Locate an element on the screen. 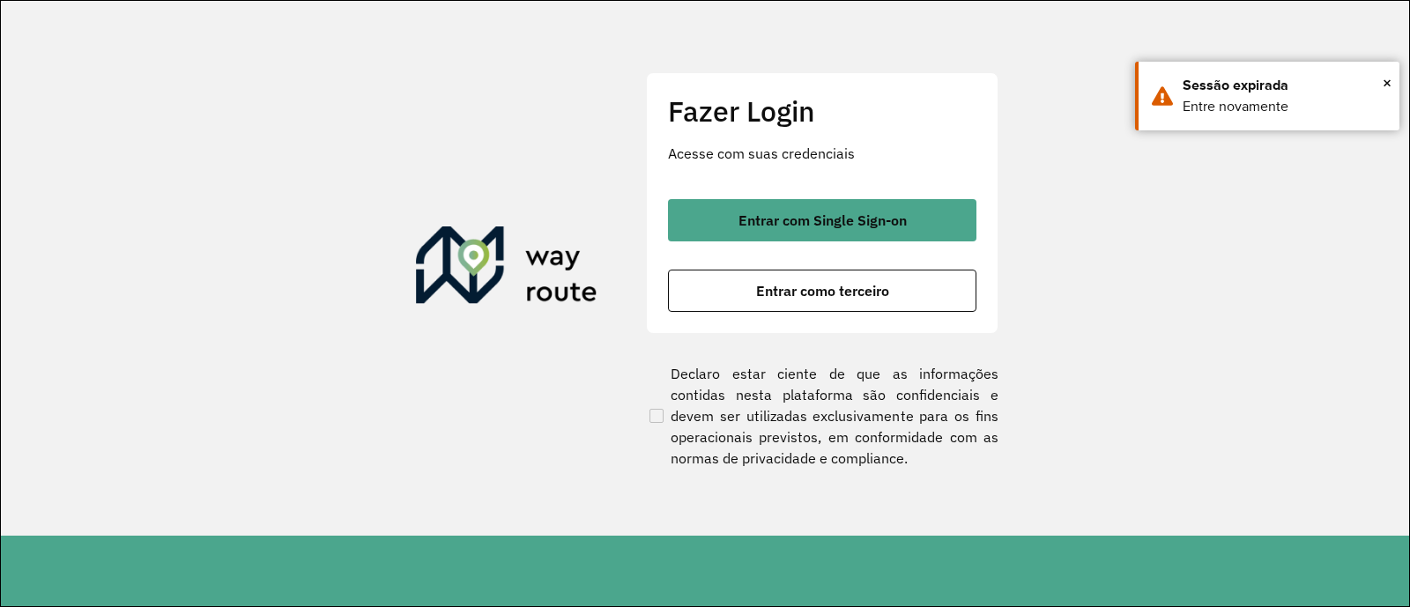 The width and height of the screenshot is (1410, 607). p: Acesse com suas credenciais is located at coordinates (822, 153).